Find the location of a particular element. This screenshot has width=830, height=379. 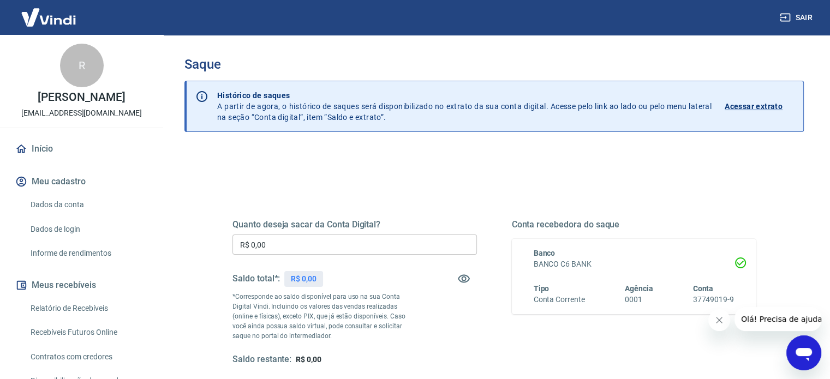

a: Dados de login is located at coordinates (88, 229).